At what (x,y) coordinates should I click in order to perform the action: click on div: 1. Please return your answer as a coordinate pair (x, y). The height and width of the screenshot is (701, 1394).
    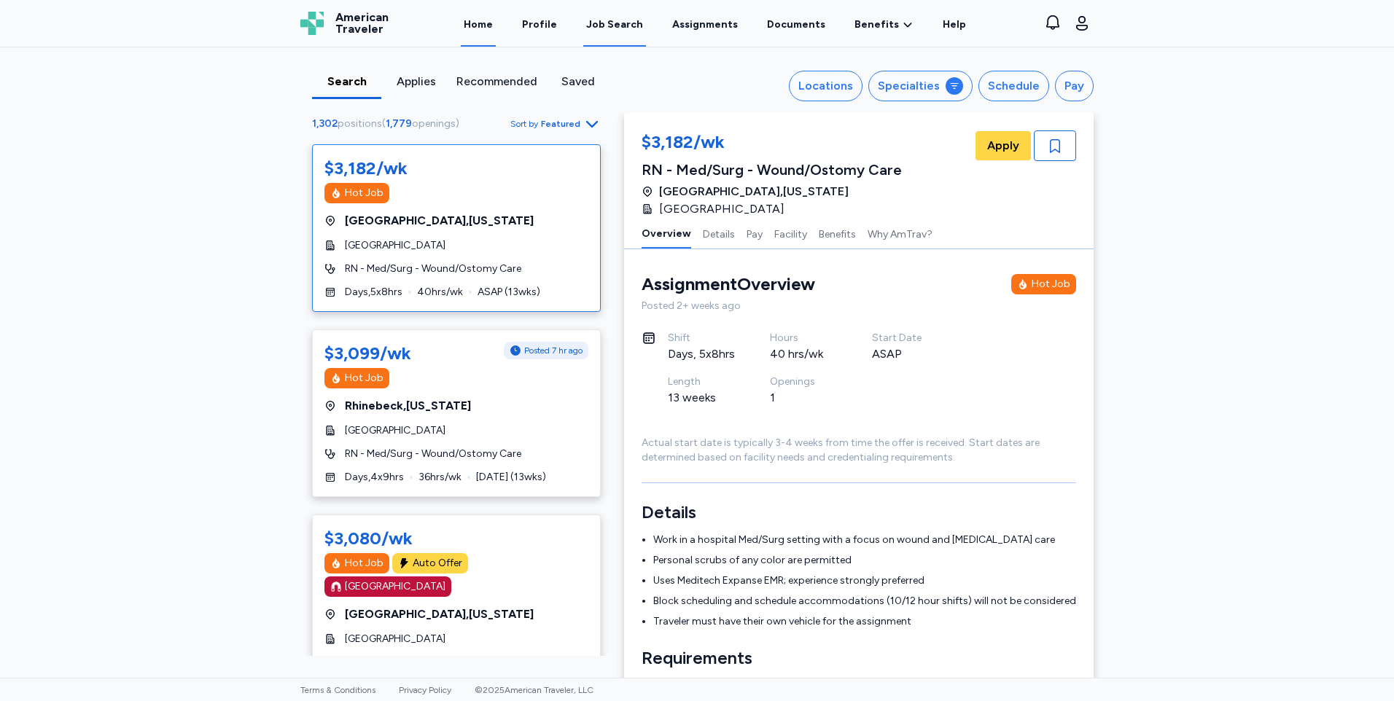
    Looking at the image, I should click on (803, 398).